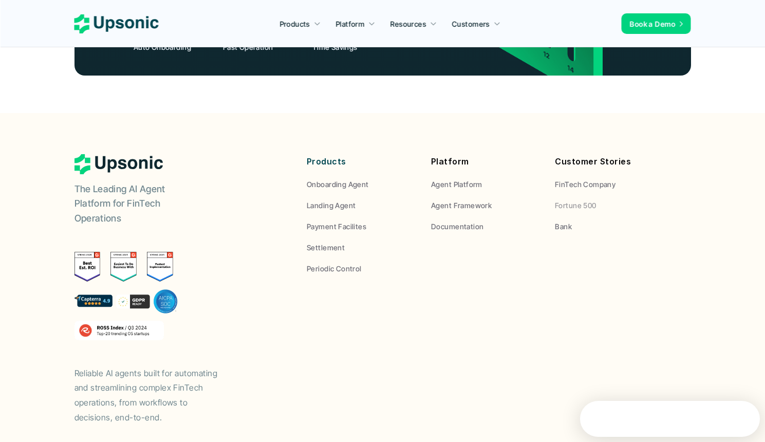 This screenshot has width=765, height=442. Describe the element at coordinates (563, 226) in the screenshot. I see `p: Bank` at that location.